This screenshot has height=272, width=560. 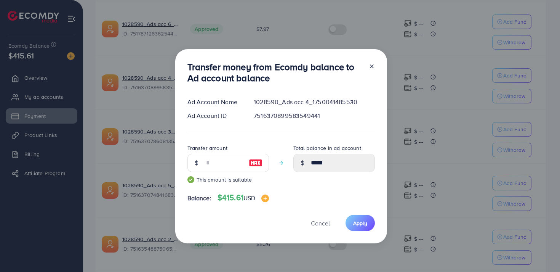 I want to click on div: Ad Account ID, so click(x=214, y=115).